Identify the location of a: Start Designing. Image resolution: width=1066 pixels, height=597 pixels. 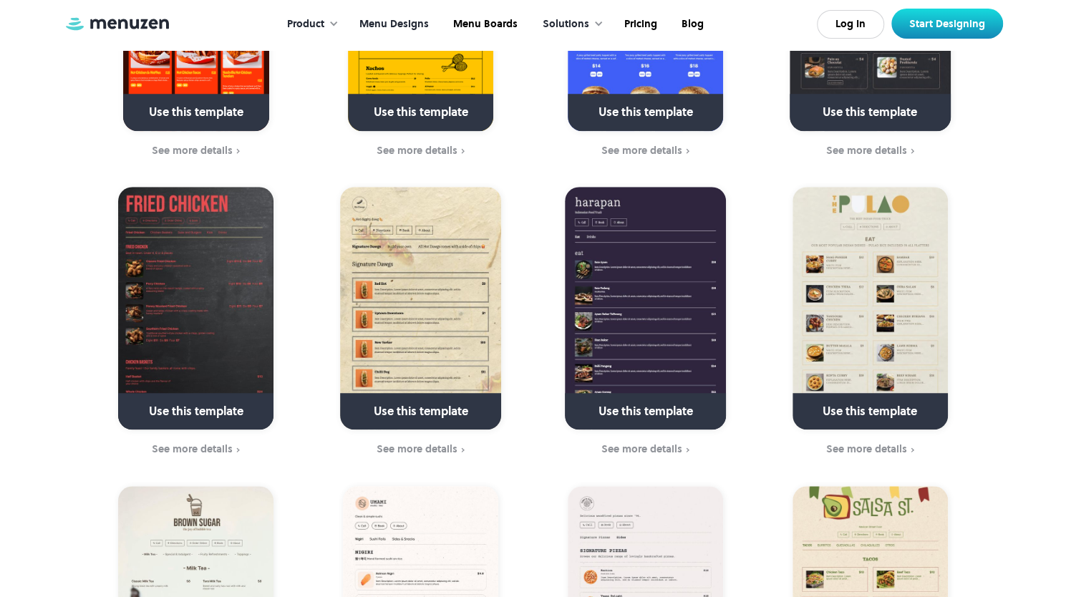
(947, 24).